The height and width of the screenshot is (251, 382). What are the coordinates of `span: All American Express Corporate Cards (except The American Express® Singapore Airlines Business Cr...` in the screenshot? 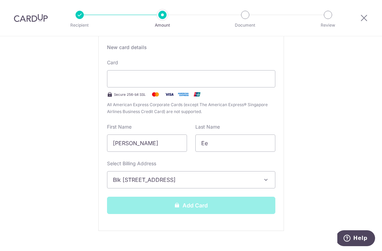 It's located at (191, 108).